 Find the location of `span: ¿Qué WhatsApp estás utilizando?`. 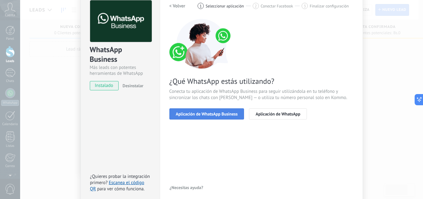

span: ¿Qué WhatsApp estás utilizando? is located at coordinates (261, 81).